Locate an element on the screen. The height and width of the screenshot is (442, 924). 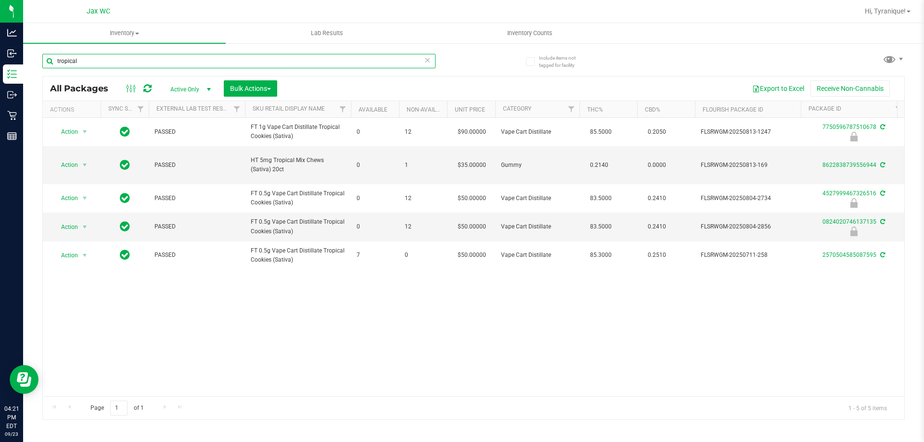
inline-svg: Reports is located at coordinates (12, 136).